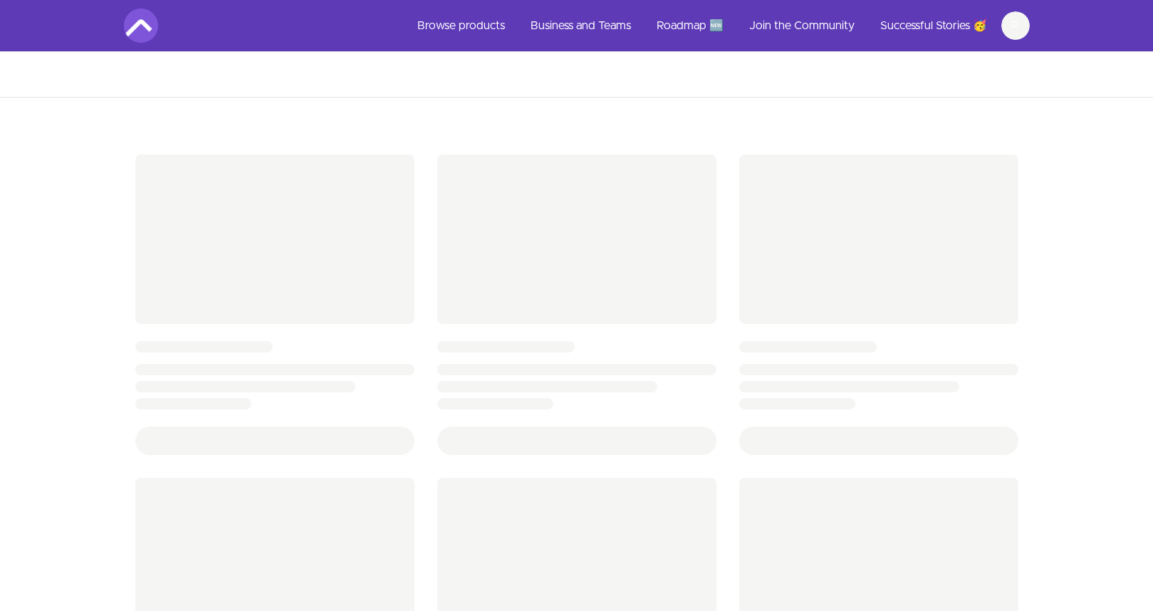 The image size is (1153, 611). I want to click on a: Successful Stories 🥳, so click(934, 26).